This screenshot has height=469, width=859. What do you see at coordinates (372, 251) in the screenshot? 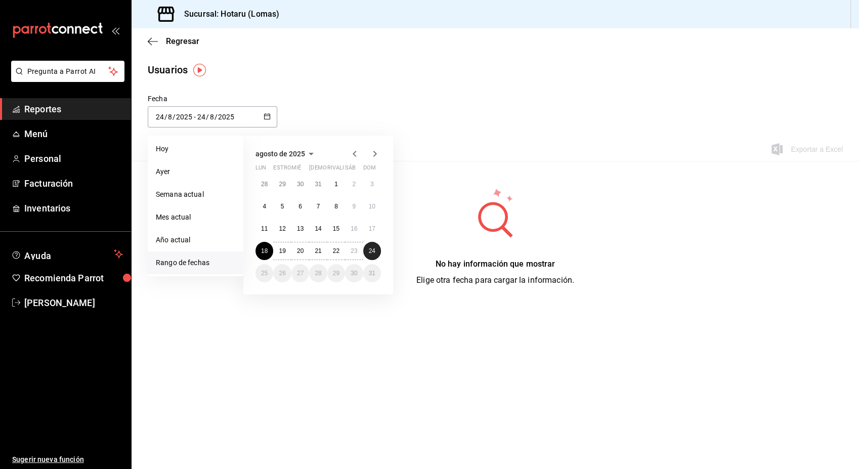
I see `abbr: 24 de agosto de 2025` at bounding box center [372, 251].